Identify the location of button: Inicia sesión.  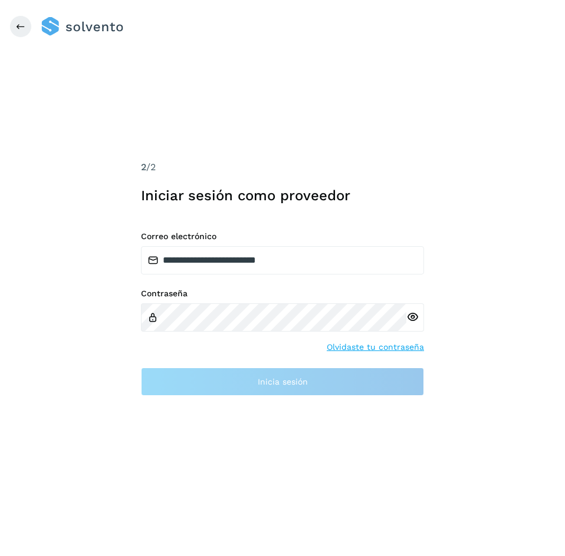
(282, 382).